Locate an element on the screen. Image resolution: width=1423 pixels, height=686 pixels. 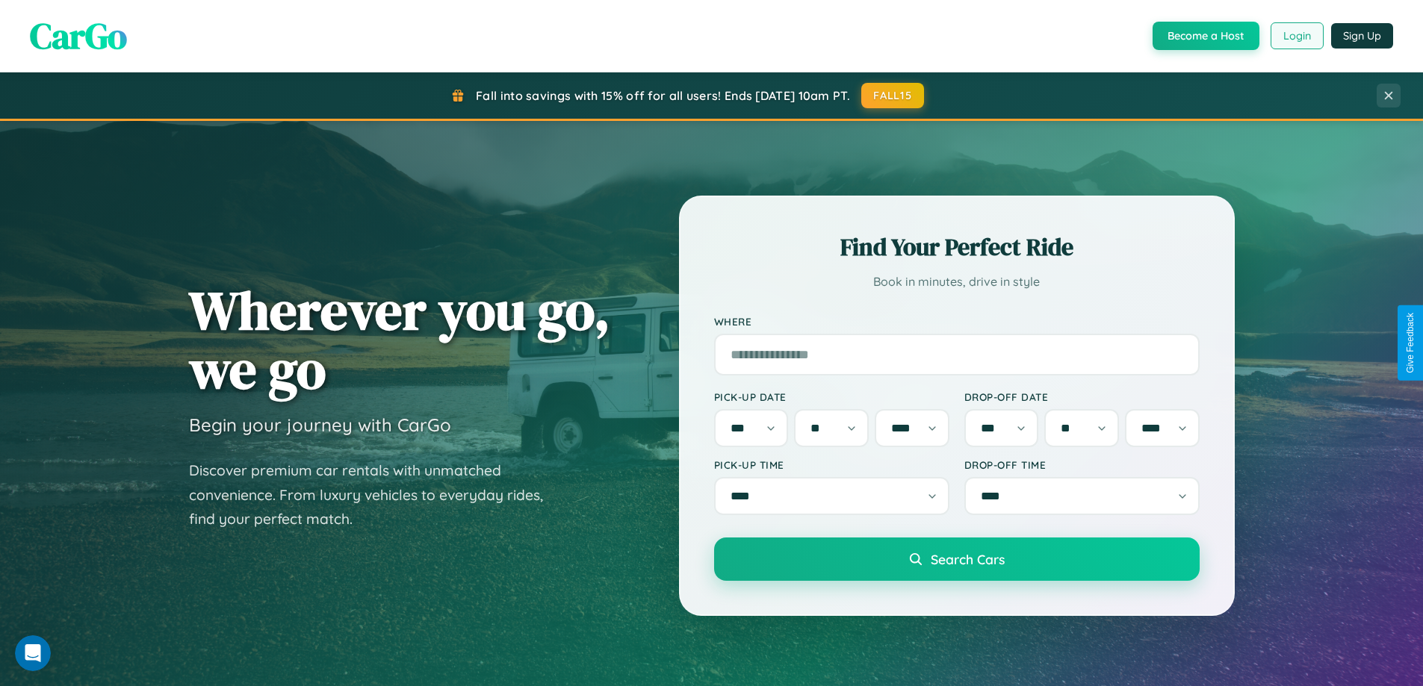
button: Become a Host is located at coordinates (1206, 36).